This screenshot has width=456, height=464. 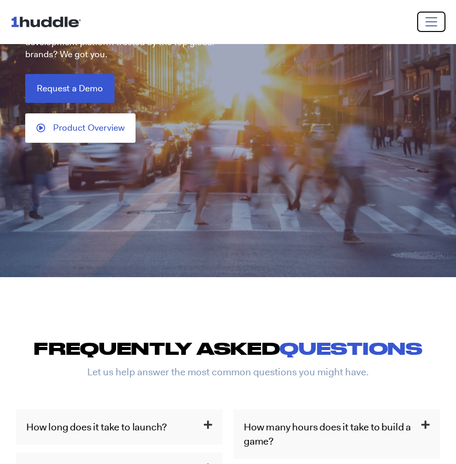 I want to click on a: How long does it take to launch?, so click(x=97, y=427).